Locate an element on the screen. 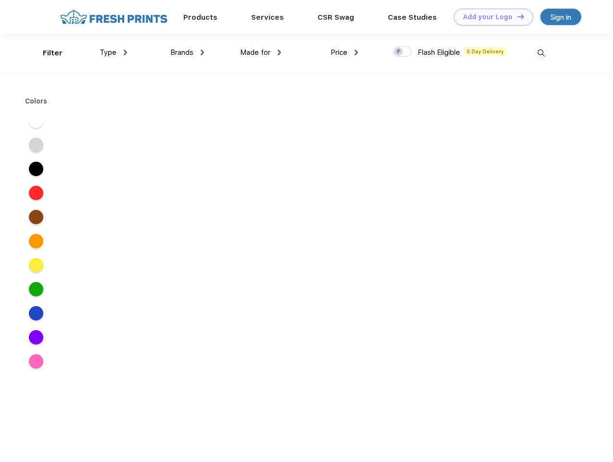 This screenshot has height=462, width=613. img: DT is located at coordinates (520, 16).